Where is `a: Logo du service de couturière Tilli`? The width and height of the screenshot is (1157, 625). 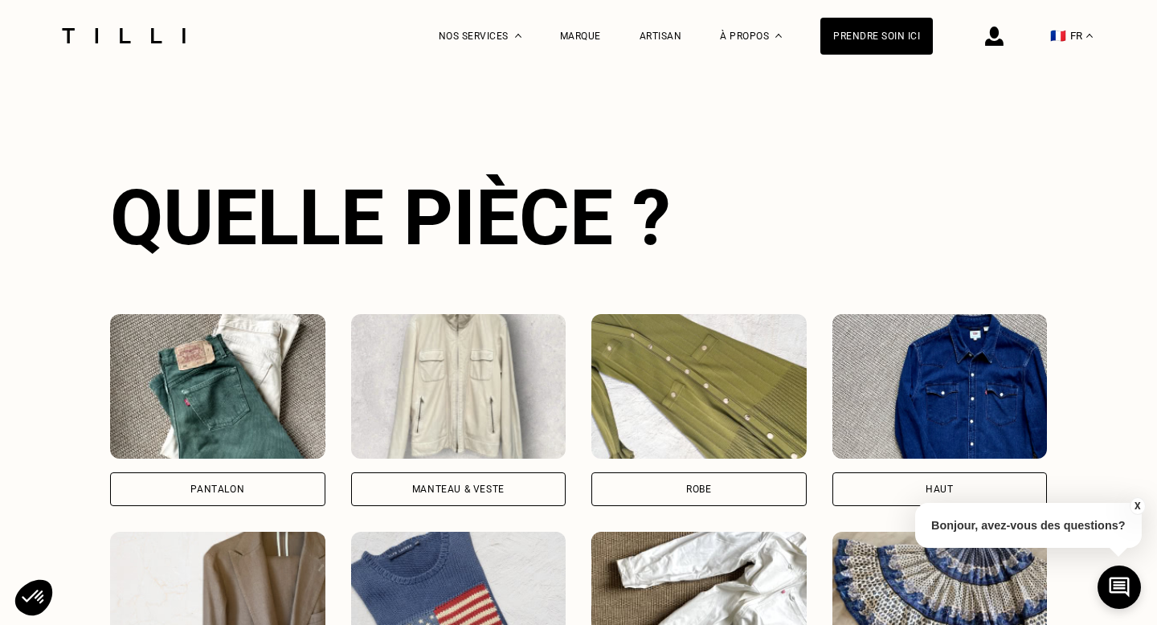
a: Logo du service de couturière Tilli is located at coordinates (124, 35).